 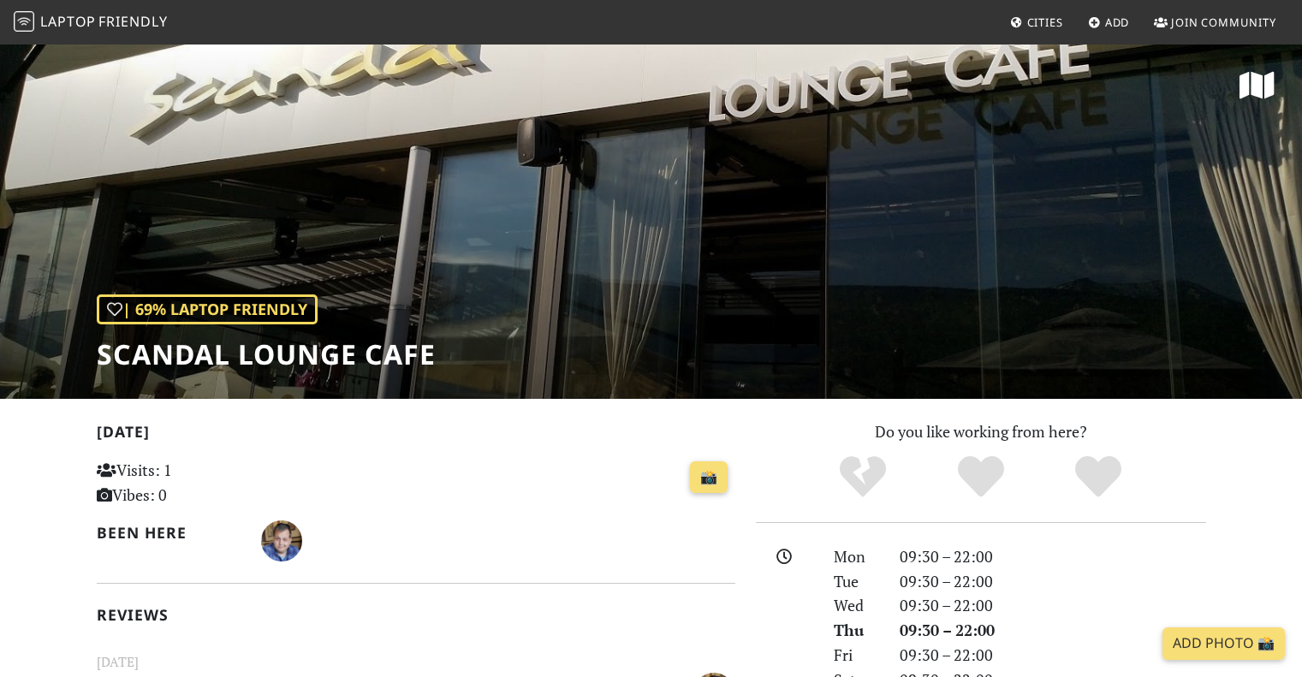 What do you see at coordinates (416, 615) in the screenshot?
I see `h2: Reviews` at bounding box center [416, 615].